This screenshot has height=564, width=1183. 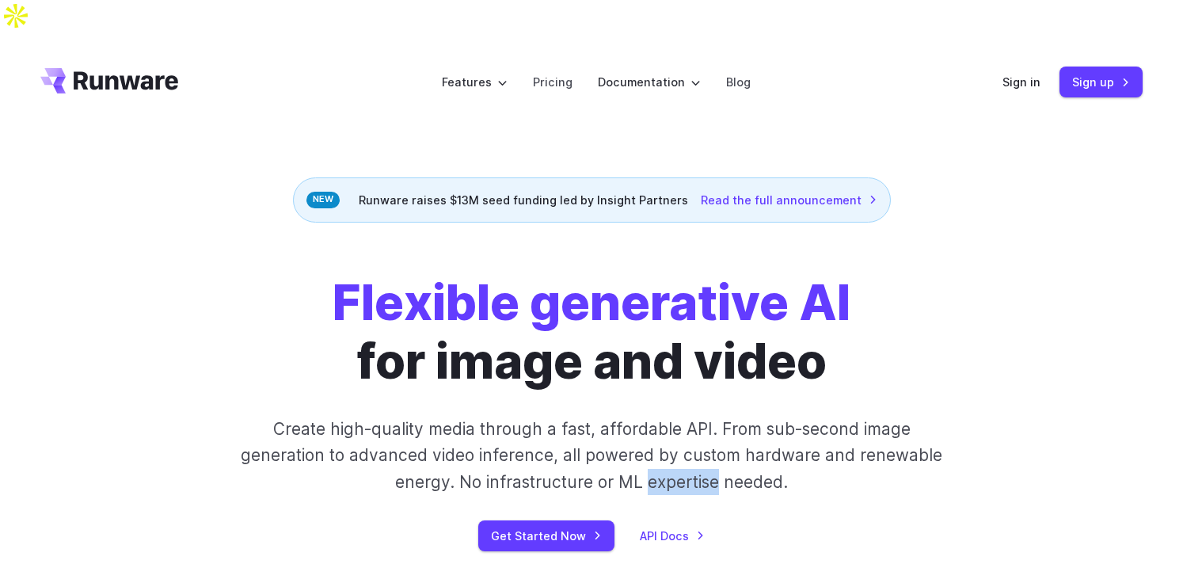 I want to click on a: Sign up, so click(x=1101, y=82).